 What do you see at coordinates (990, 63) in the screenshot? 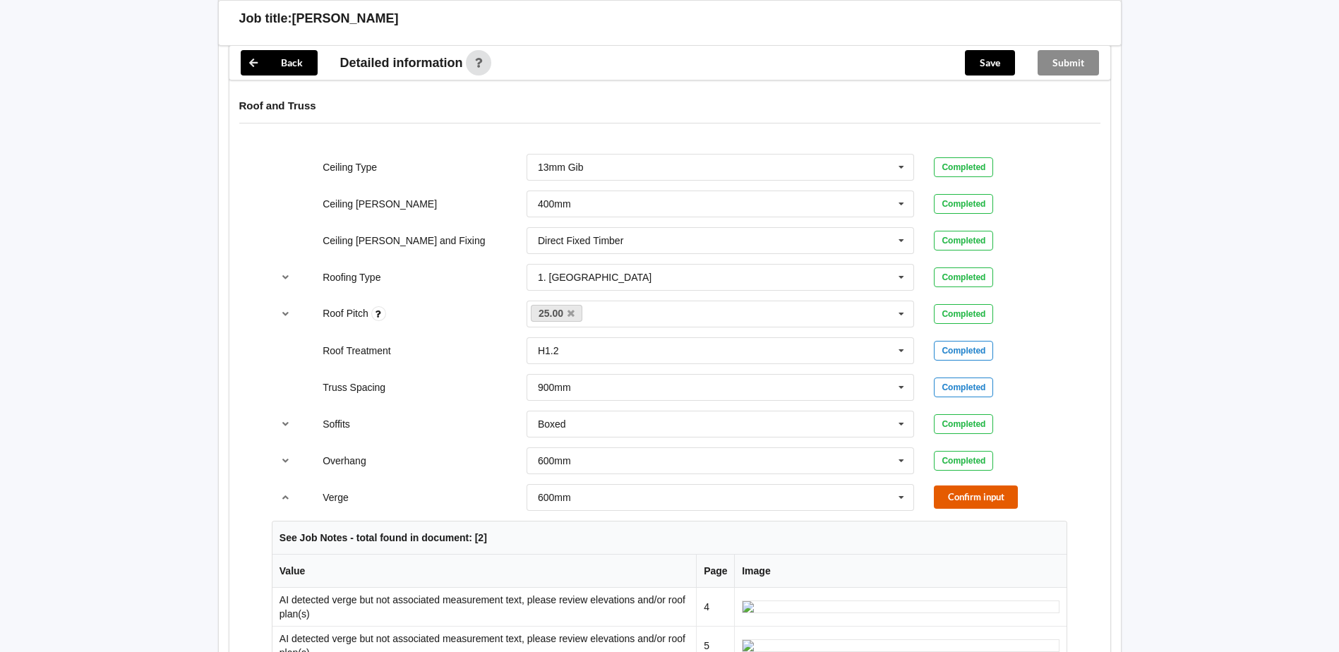
I see `button: Save` at bounding box center [990, 63].